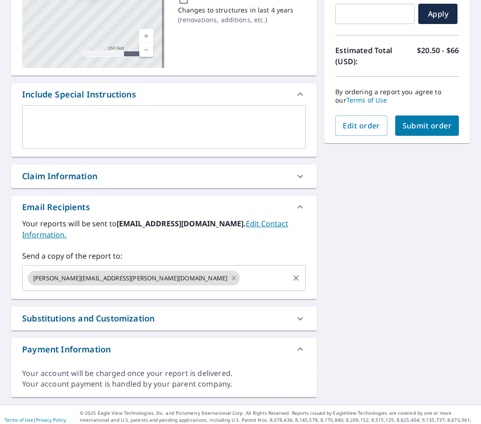 This screenshot has width=481, height=424. What do you see at coordinates (361, 125) in the screenshot?
I see `button: Edit order` at bounding box center [361, 125].